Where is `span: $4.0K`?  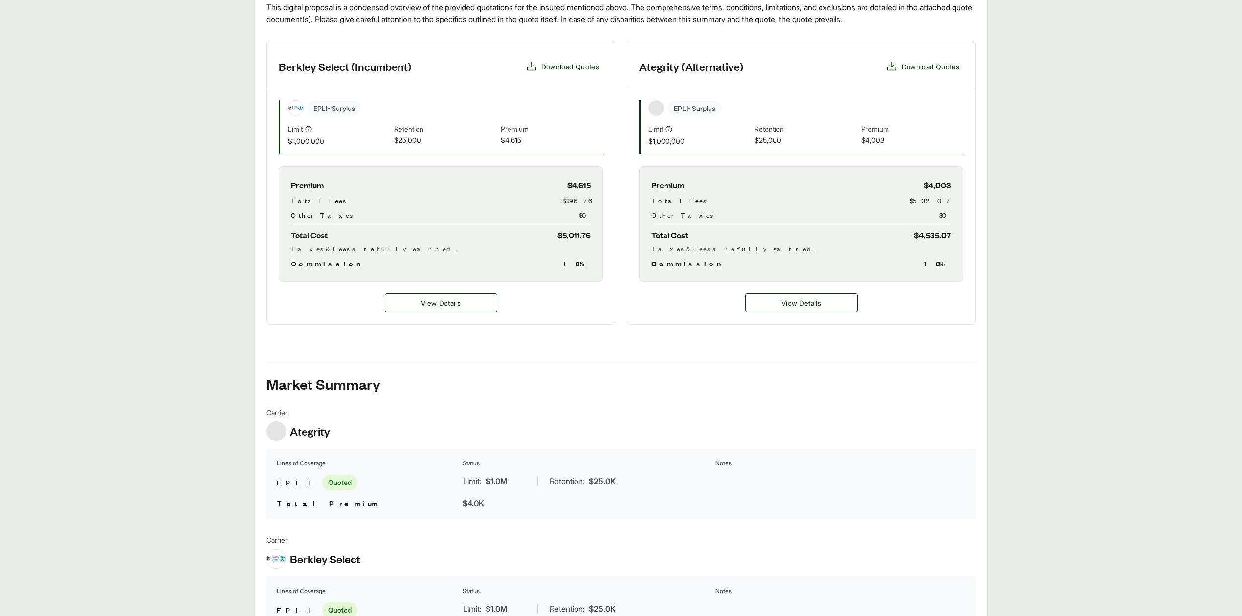 span: $4.0K is located at coordinates (473, 503).